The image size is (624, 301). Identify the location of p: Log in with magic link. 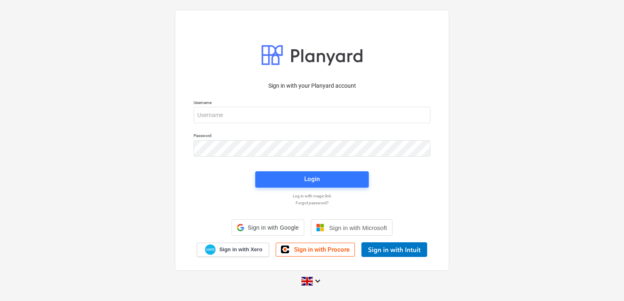
(312, 196).